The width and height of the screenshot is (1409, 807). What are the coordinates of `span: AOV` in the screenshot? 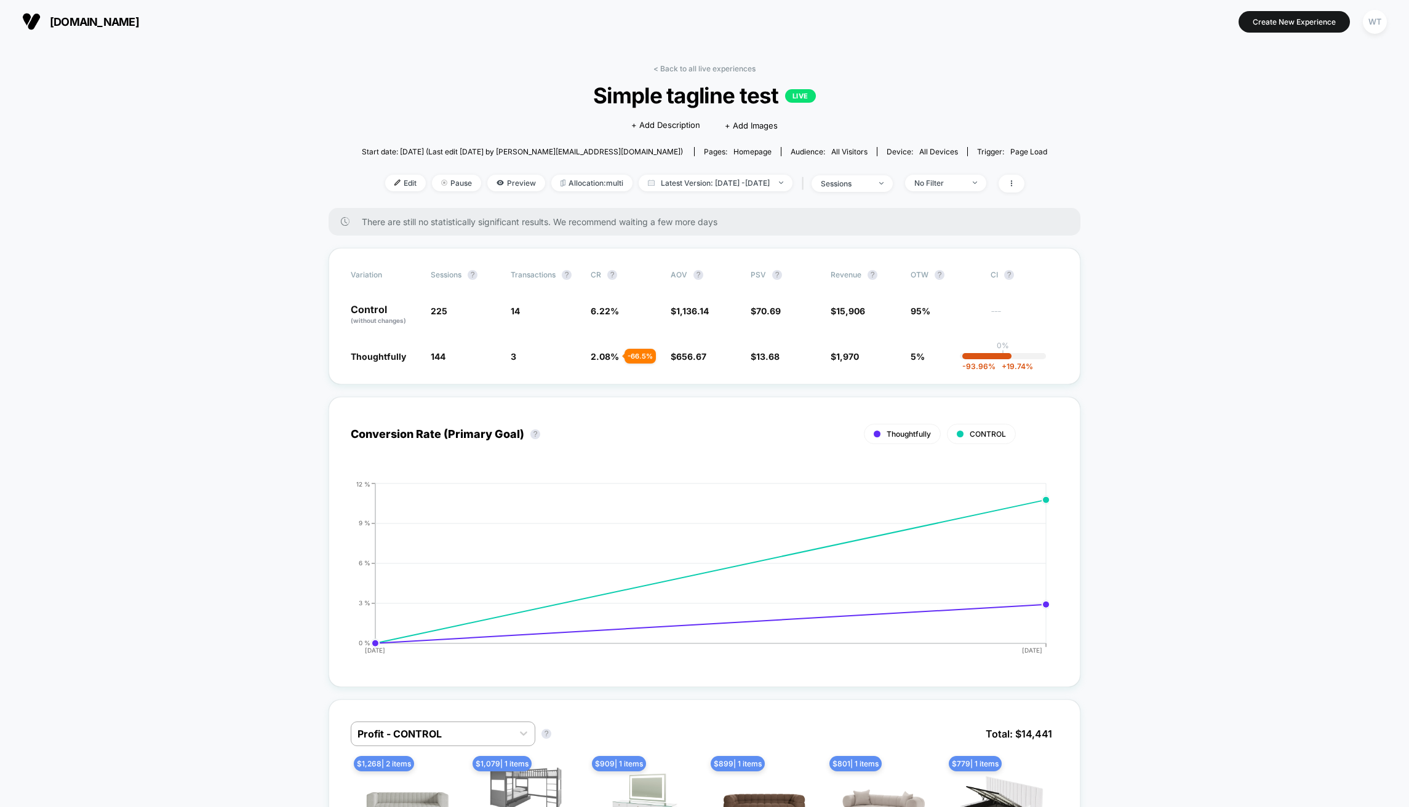 It's located at (678, 274).